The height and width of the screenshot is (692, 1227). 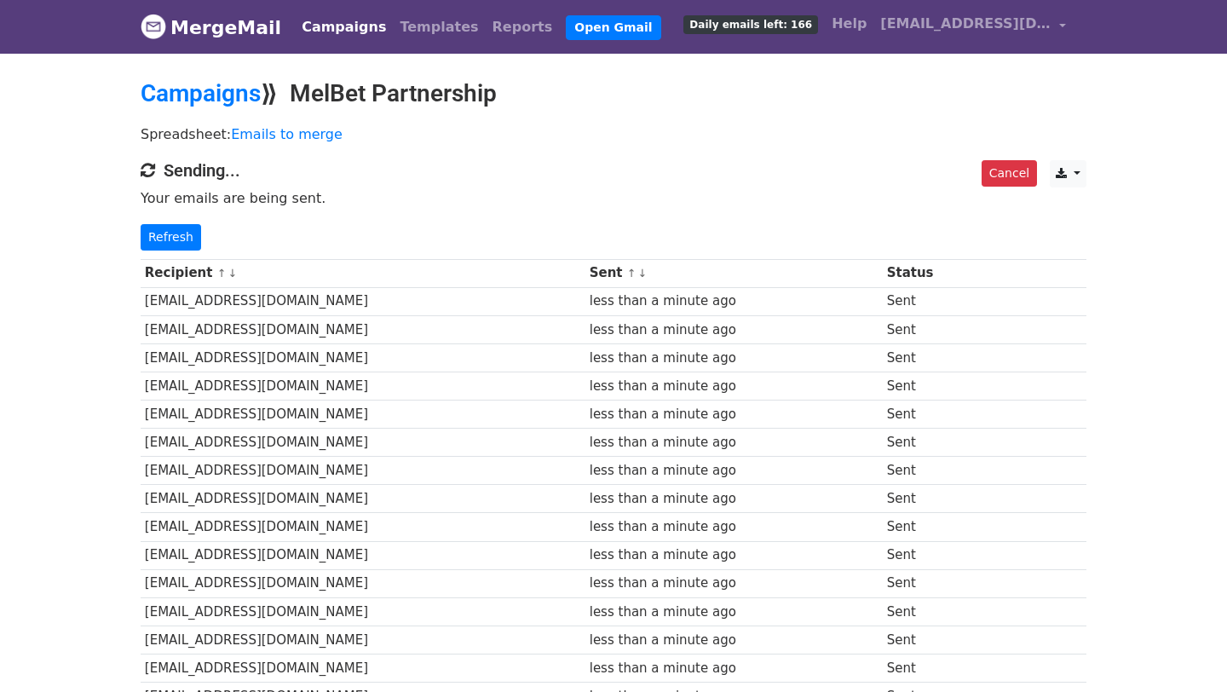 What do you see at coordinates (211, 27) in the screenshot?
I see `a: MergeMail` at bounding box center [211, 27].